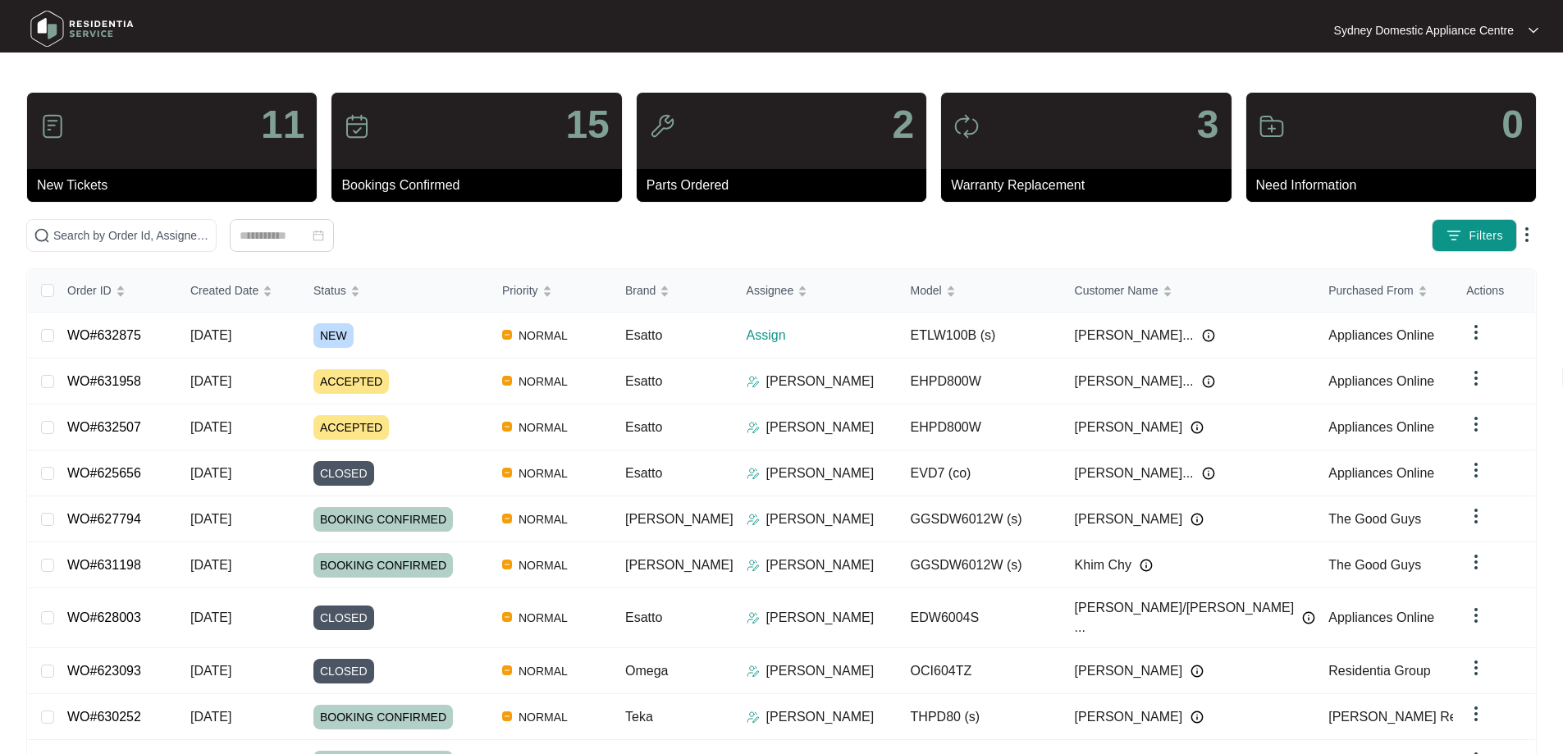 This screenshot has height=754, width=1563. Describe the element at coordinates (1454, 236) in the screenshot. I see `img: filter icon` at that location.